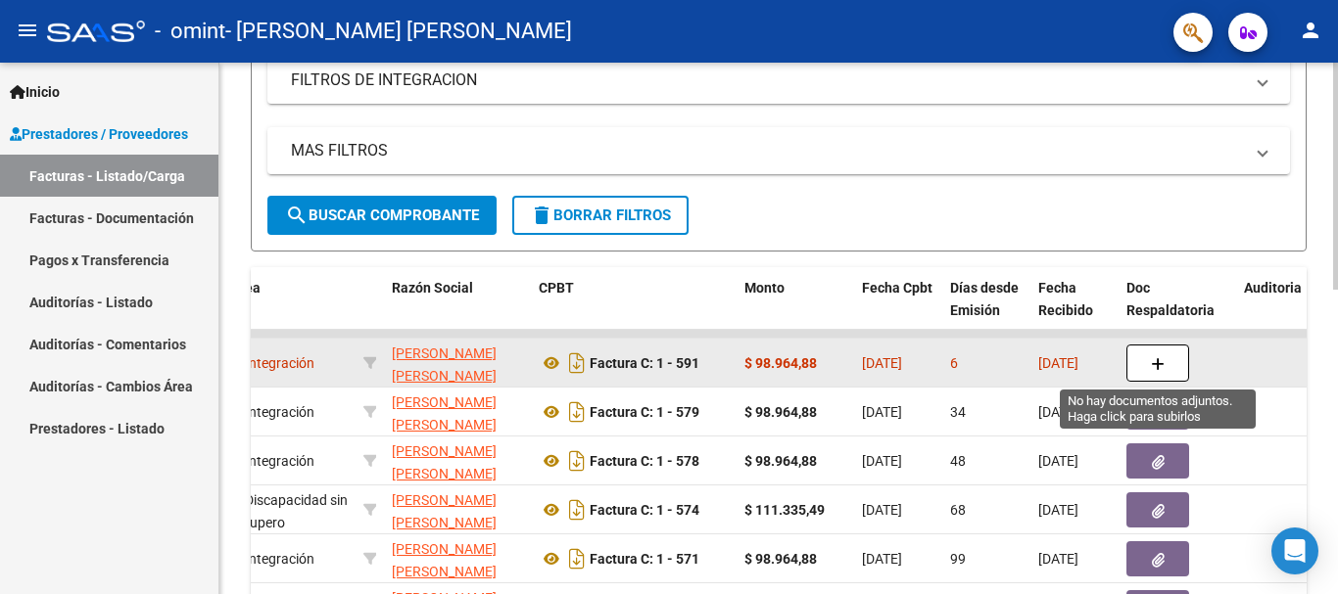  I want to click on strong: Factura C: 1 - 579, so click(644, 412).